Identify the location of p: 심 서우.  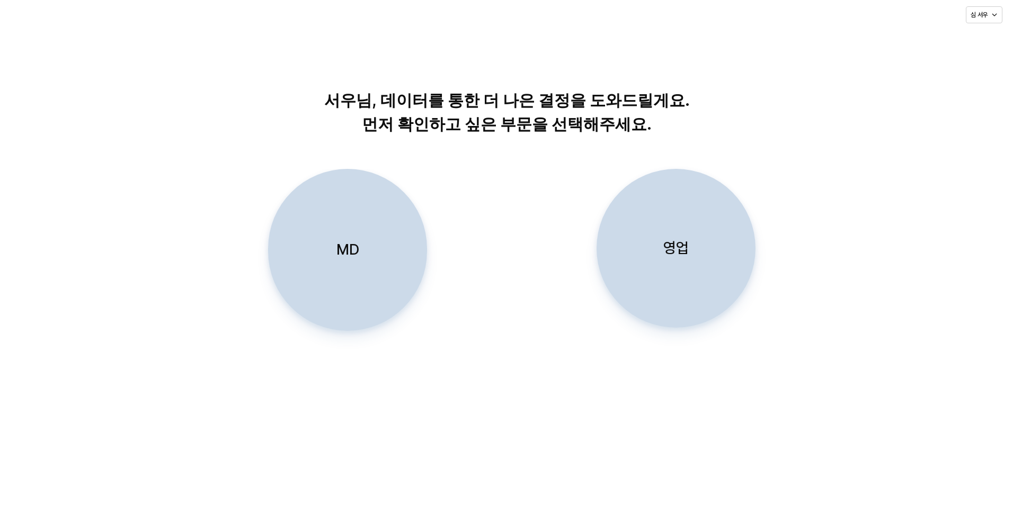
(979, 15).